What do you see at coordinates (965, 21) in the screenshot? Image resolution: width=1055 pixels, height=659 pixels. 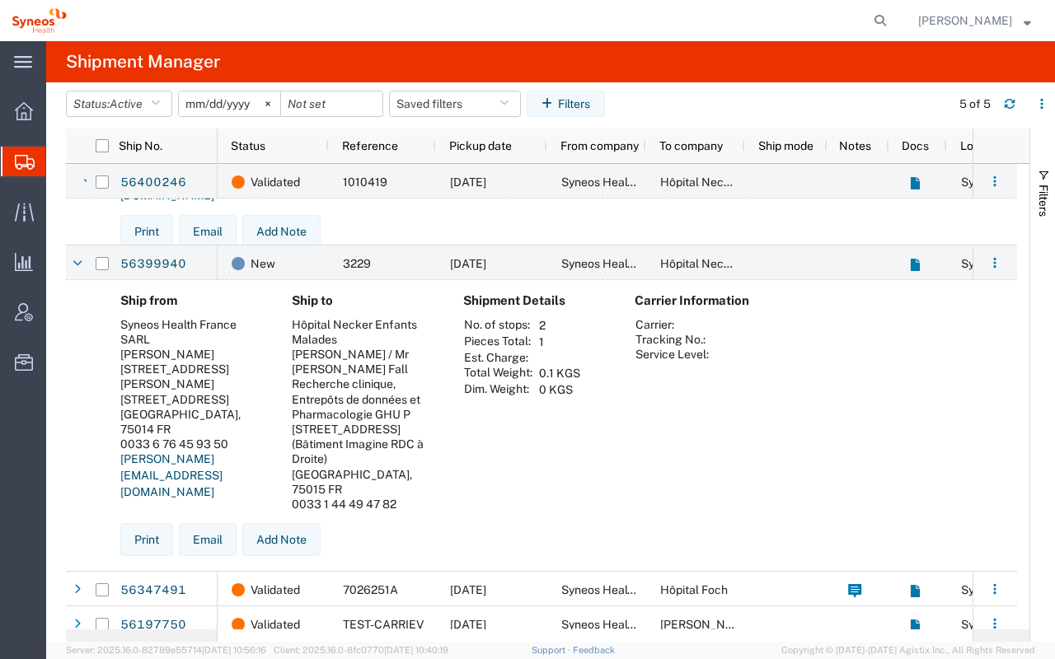 I see `span: Carlton Platt` at bounding box center [965, 21].